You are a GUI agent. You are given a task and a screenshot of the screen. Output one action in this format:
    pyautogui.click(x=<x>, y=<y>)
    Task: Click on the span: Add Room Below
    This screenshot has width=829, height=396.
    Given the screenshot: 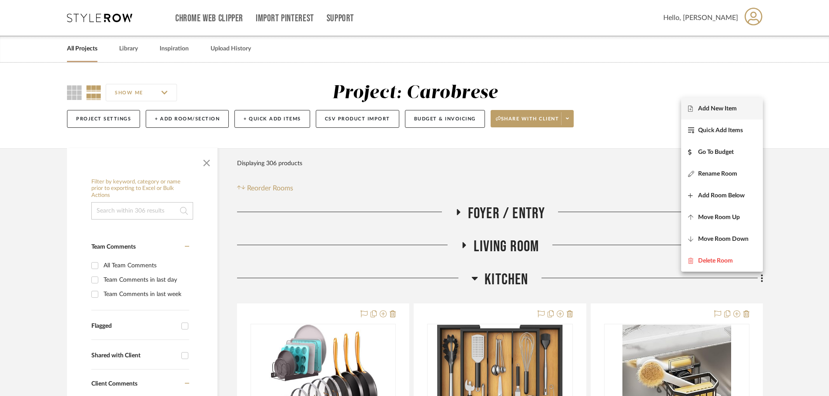 What is the action you would take?
    pyautogui.click(x=721, y=195)
    